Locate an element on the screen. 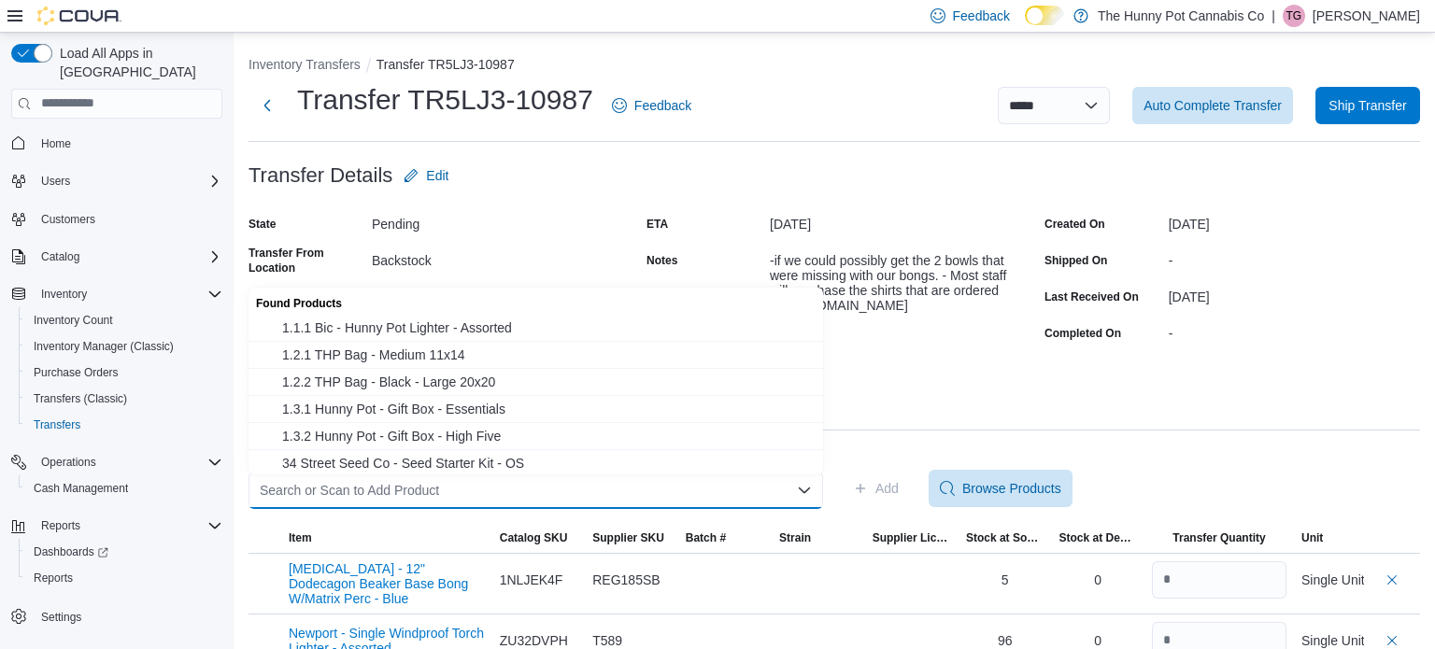  img: Cova is located at coordinates (79, 16).